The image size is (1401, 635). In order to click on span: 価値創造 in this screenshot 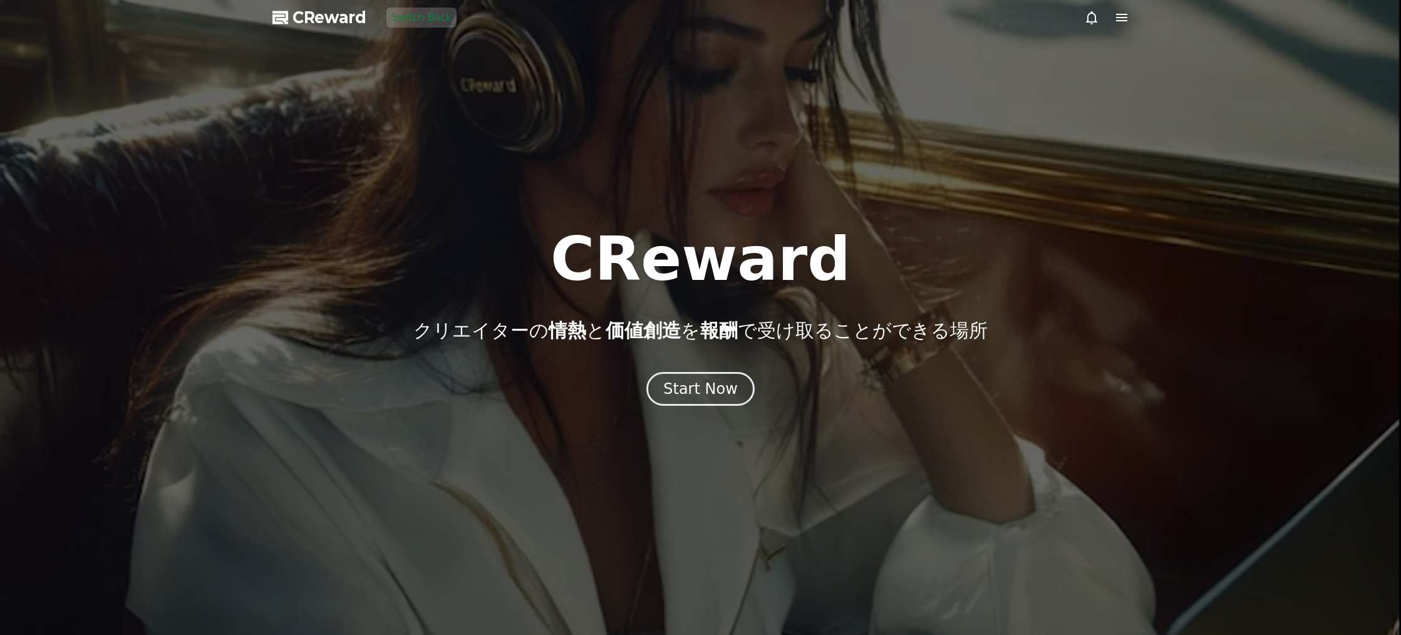, I will do `click(643, 330)`.